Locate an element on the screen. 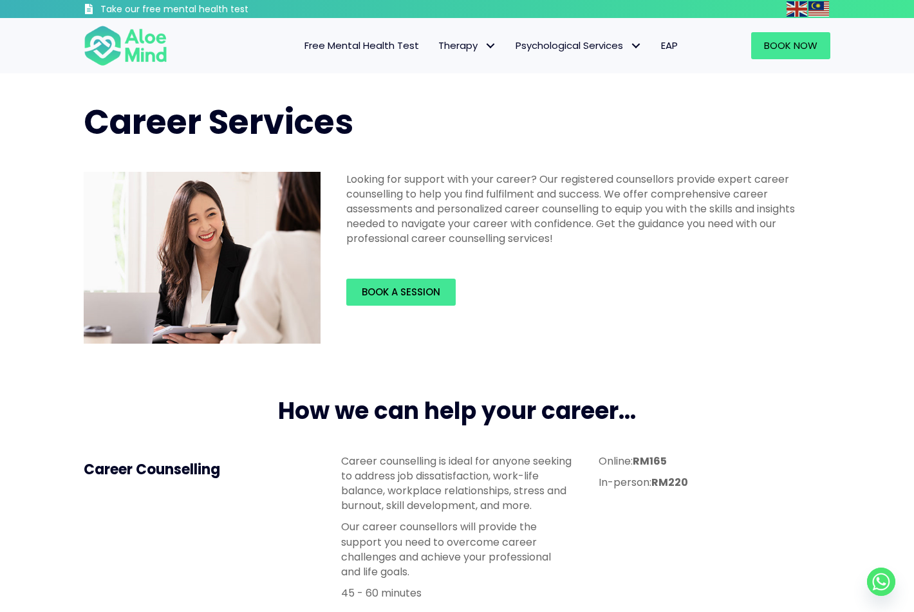  p: 45 - 60 minutes is located at coordinates (457, 593).